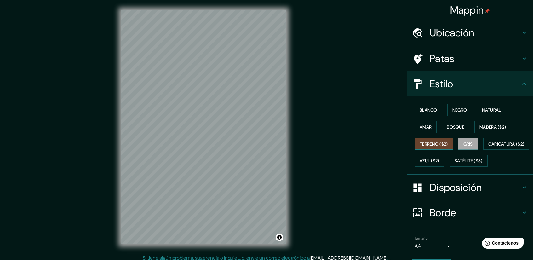  Describe the element at coordinates (491, 110) in the screenshot. I see `font: Natural` at that location.